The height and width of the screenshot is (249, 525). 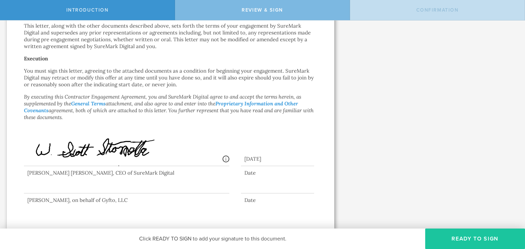 What do you see at coordinates (36, 58) in the screenshot?
I see `strong: Execution` at bounding box center [36, 58].